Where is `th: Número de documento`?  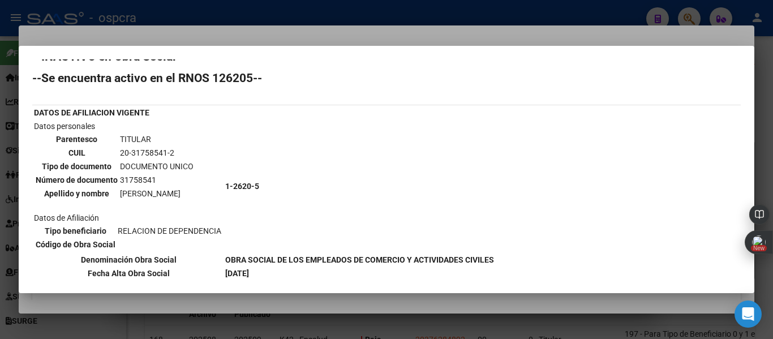
th: Número de documento is located at coordinates (76, 180).